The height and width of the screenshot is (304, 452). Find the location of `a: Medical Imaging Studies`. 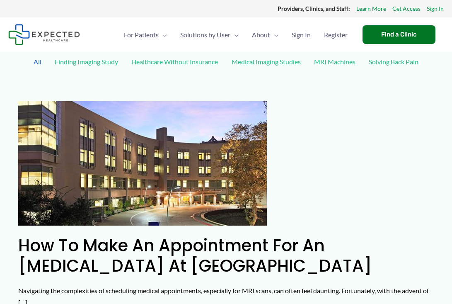

a: Medical Imaging Studies is located at coordinates (266, 61).